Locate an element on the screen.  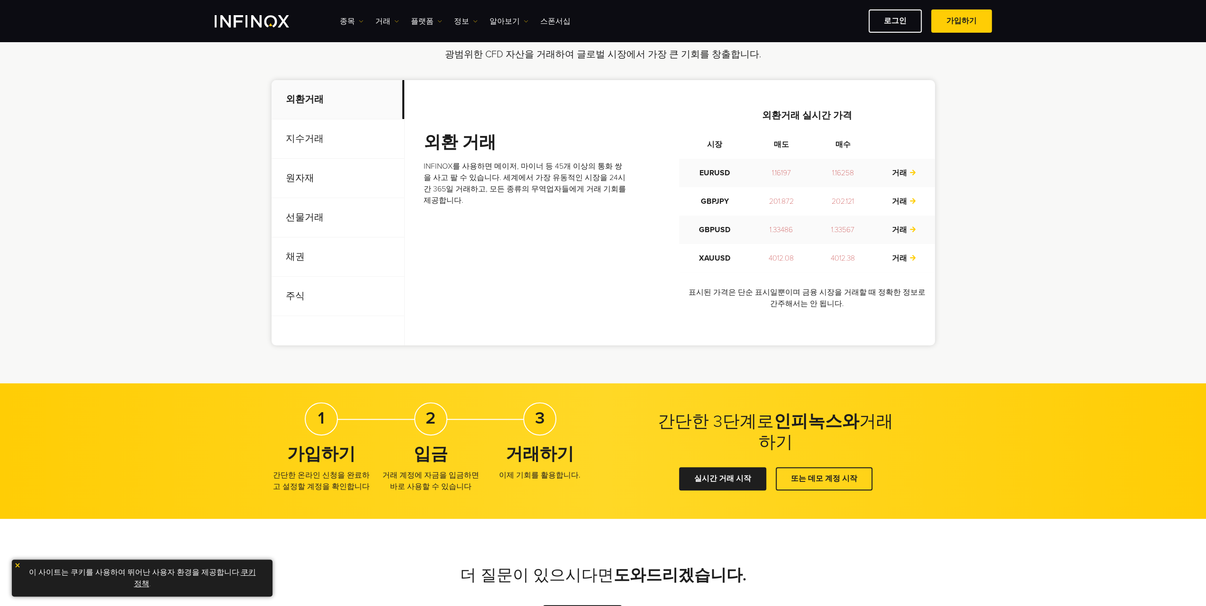
td: 201.872 is located at coordinates (781, 201).